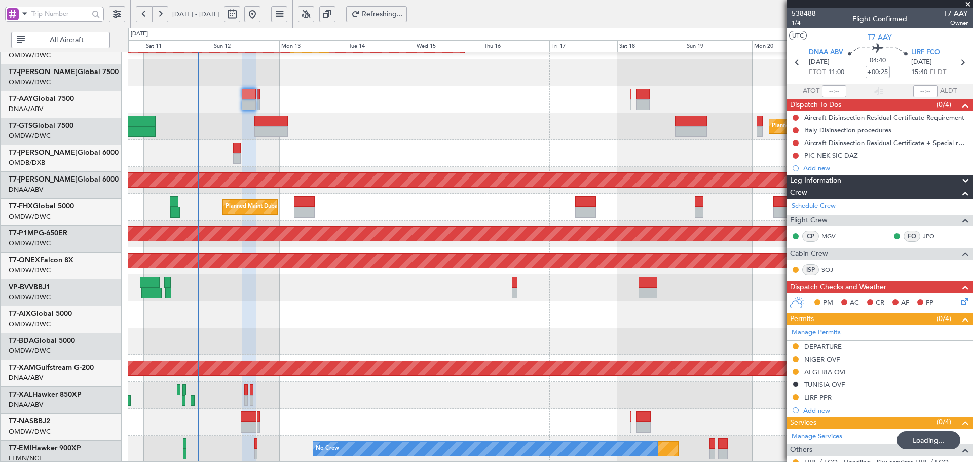  What do you see at coordinates (956, 23) in the screenshot?
I see `span: Owner` at bounding box center [956, 23].